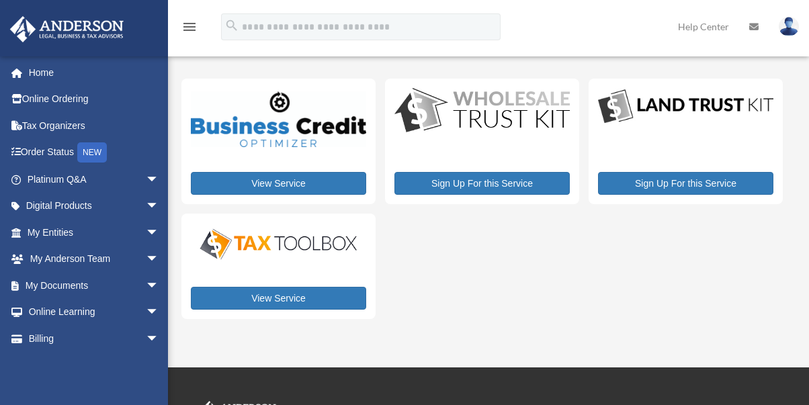 This screenshot has height=405, width=809. Describe the element at coordinates (67, 29) in the screenshot. I see `img: Anderson Advisors Platinum Portal` at that location.